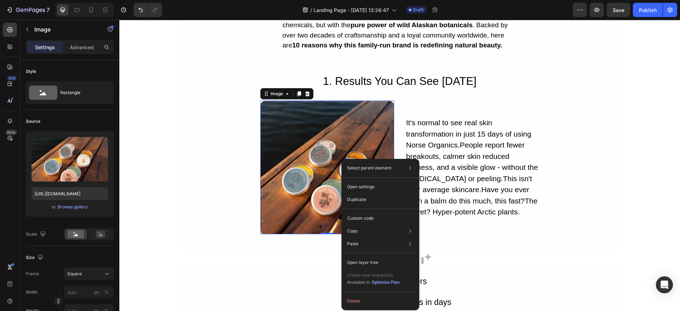 The width and height of the screenshot is (680, 311). What do you see at coordinates (35, 258) in the screenshot?
I see `div: Size` at bounding box center [35, 258].